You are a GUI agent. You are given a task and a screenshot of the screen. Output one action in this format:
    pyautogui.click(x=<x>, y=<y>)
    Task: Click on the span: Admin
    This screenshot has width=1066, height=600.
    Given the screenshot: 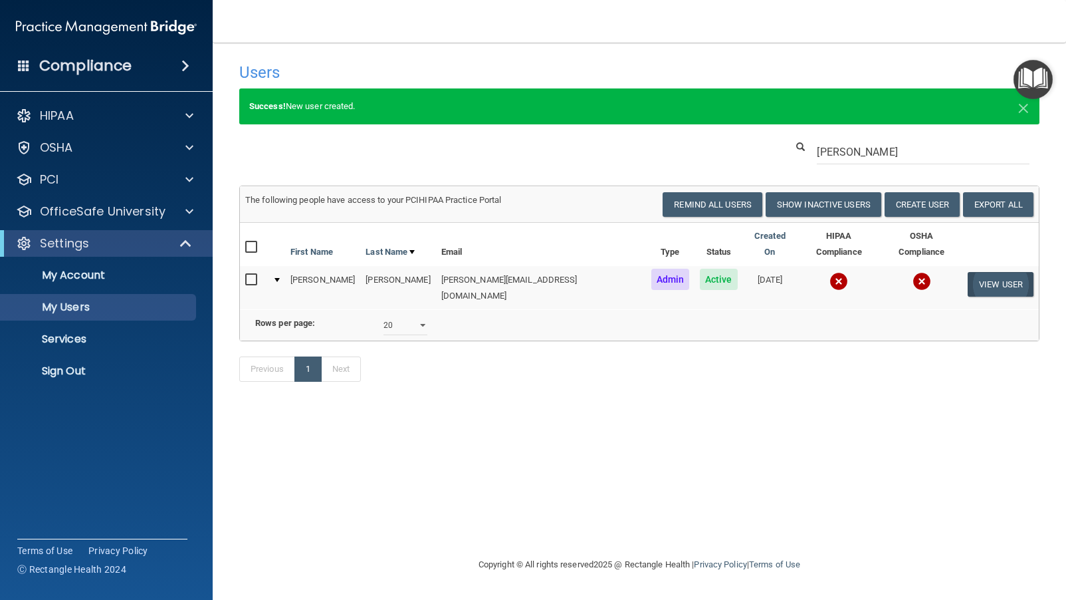 What is the action you would take?
    pyautogui.click(x=671, y=279)
    